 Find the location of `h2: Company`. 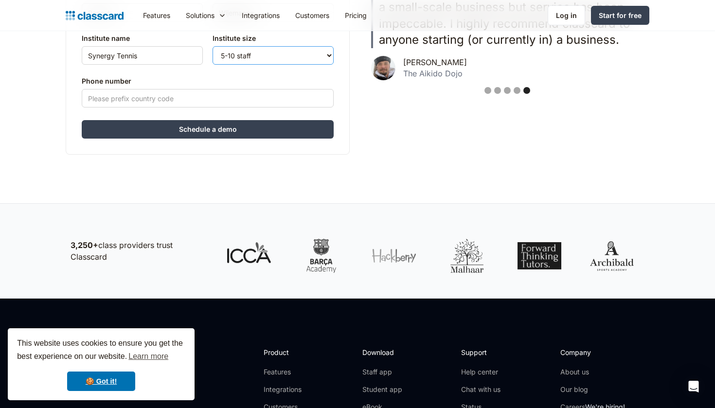

h2: Company is located at coordinates (592, 352).